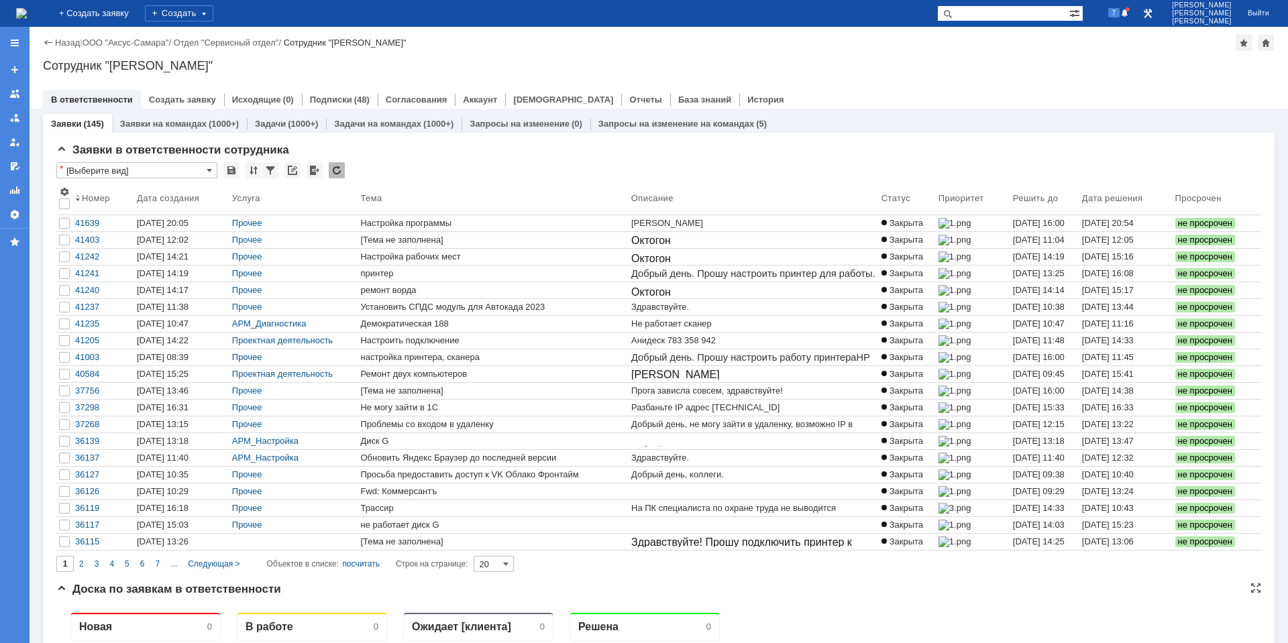  Describe the element at coordinates (337, 170) in the screenshot. I see `div: Обновлять список` at that location.